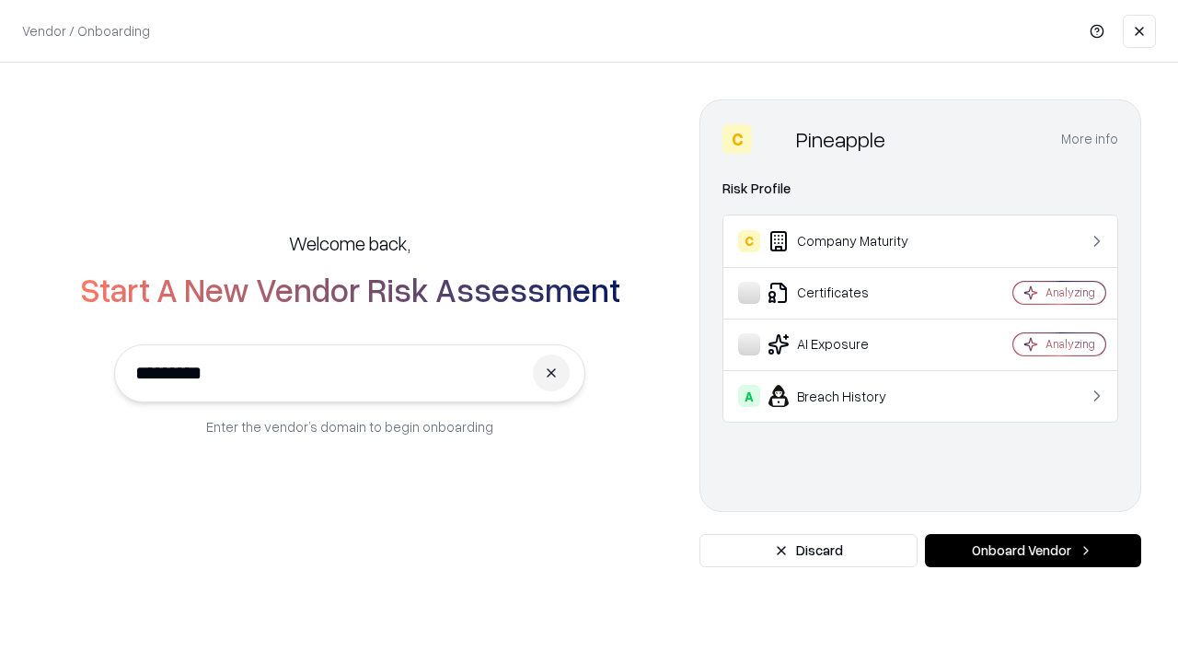  Describe the element at coordinates (848, 241) in the screenshot. I see `div: Company Maturity` at that location.